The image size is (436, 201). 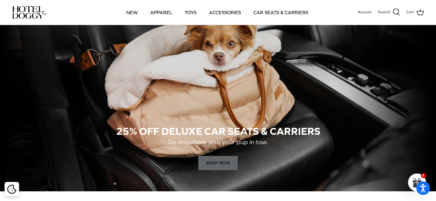 I want to click on img: Cookie policy, so click(x=12, y=190).